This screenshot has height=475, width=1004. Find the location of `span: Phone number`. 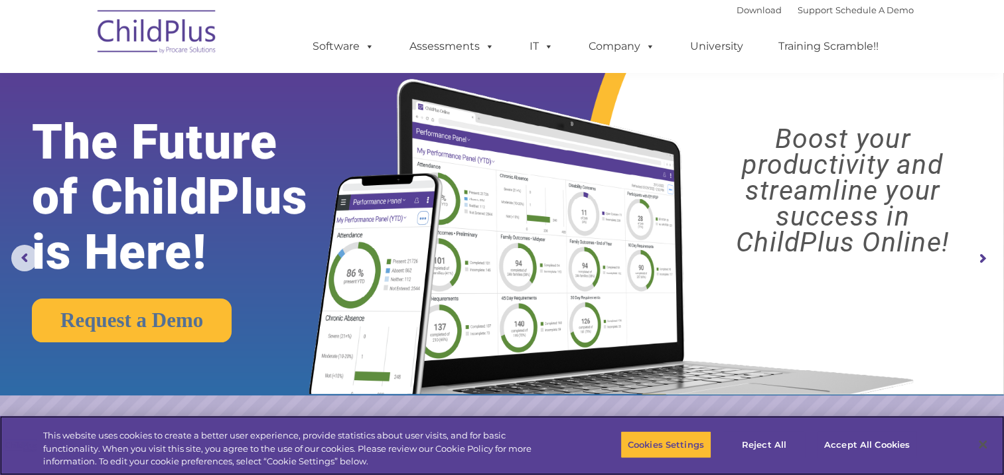

span: Phone number is located at coordinates (212, 147).